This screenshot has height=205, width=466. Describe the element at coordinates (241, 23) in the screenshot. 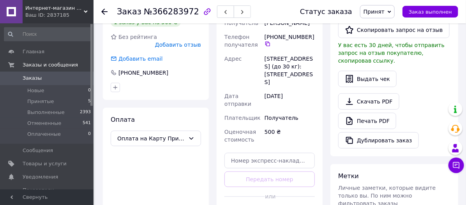

I see `span: Получатель` at that location.